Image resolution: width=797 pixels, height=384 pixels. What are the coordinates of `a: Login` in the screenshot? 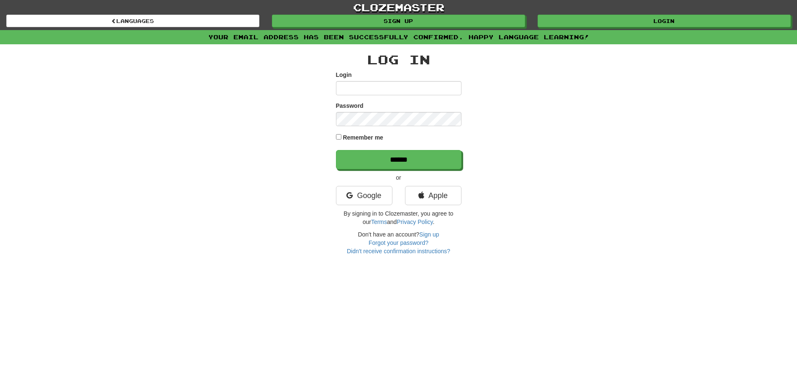 It's located at (664, 21).